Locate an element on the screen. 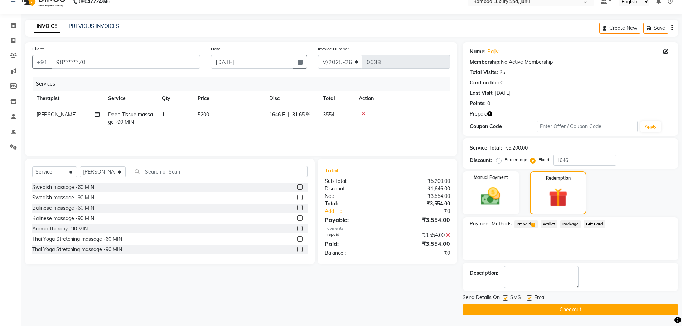  div: 25 is located at coordinates (502, 72).